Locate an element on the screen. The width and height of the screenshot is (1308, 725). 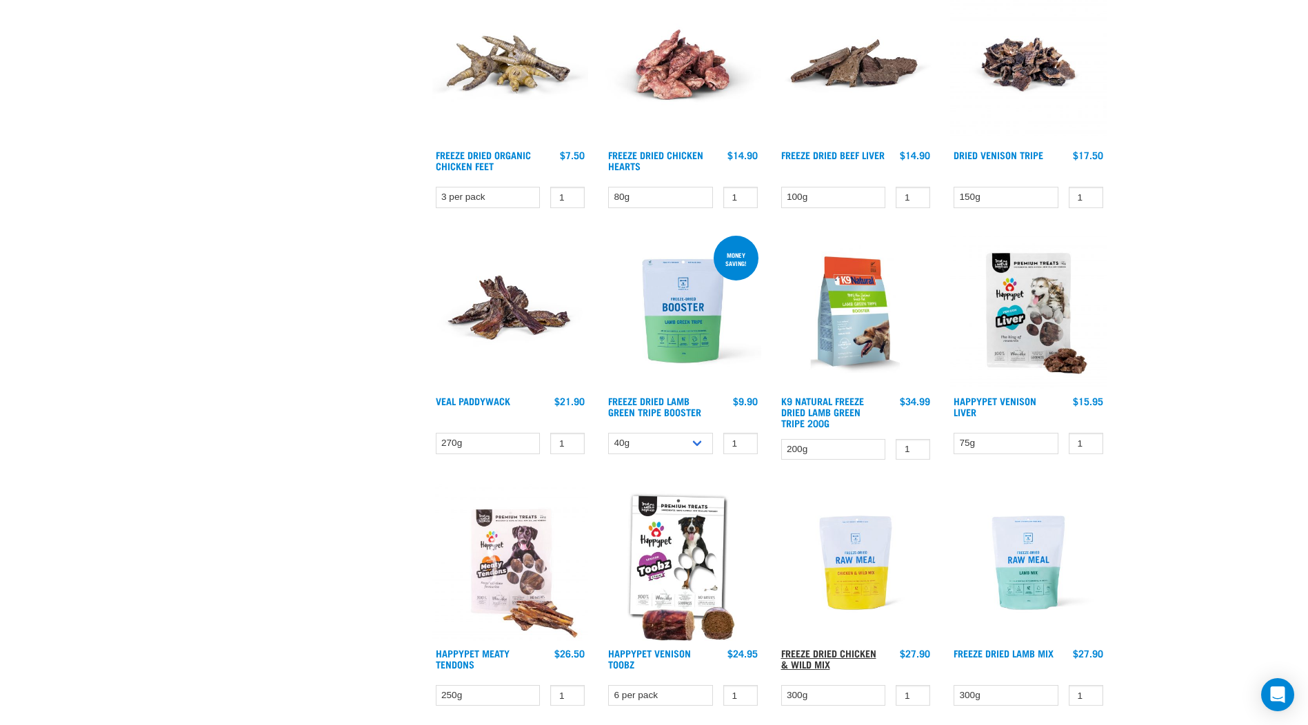
div: $21.90 is located at coordinates (569, 401).